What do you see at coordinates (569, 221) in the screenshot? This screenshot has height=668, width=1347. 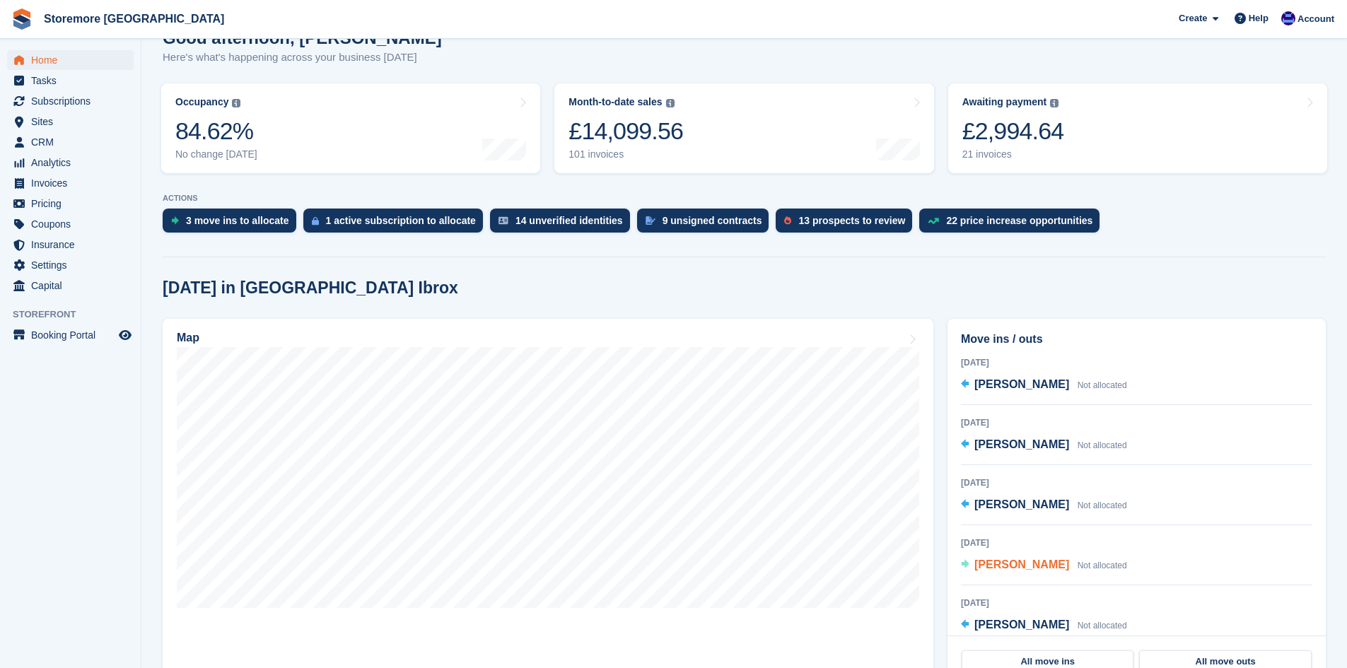 I see `div: 14 unverified identities` at bounding box center [569, 221].